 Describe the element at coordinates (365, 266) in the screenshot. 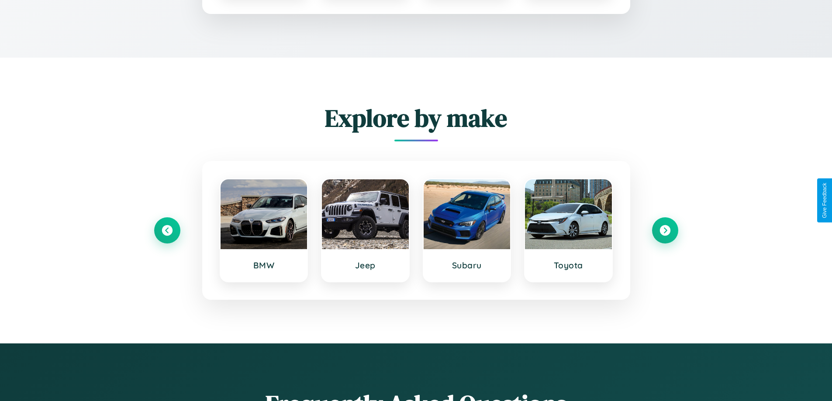

I see `h3: Jeep` at that location.